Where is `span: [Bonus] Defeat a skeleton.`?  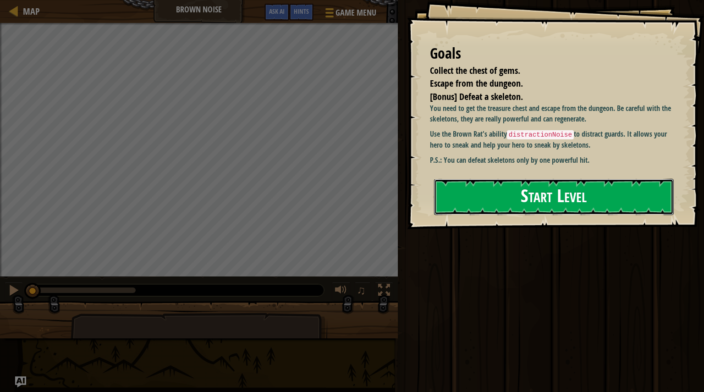
span: [Bonus] Defeat a skeleton. is located at coordinates (476, 96).